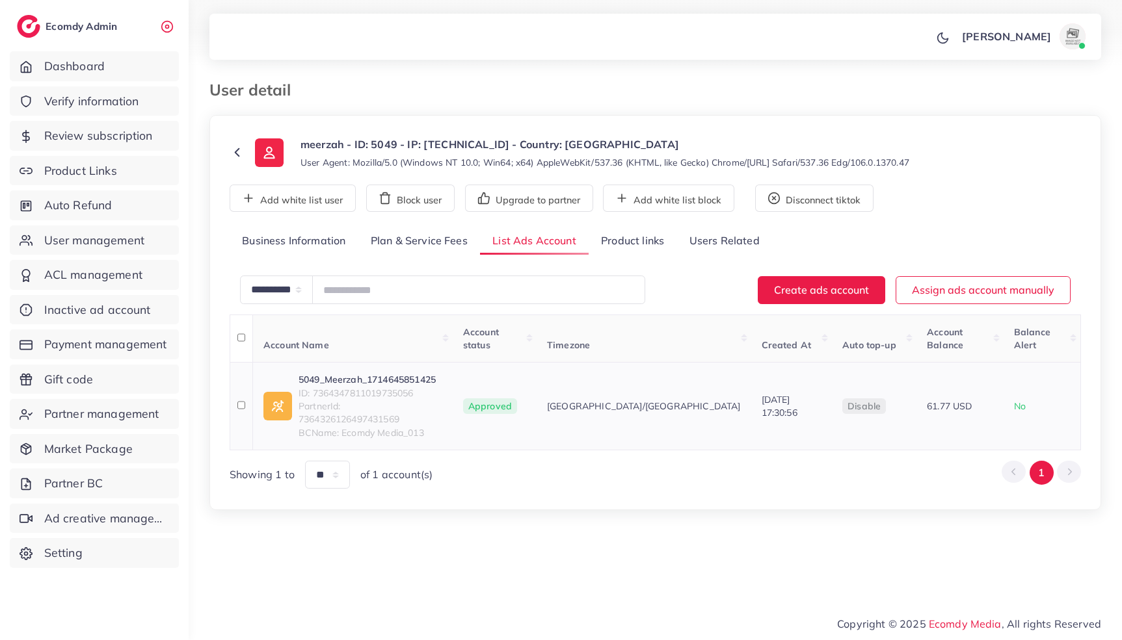 The image size is (1122, 640). Describe the element at coordinates (29, 26) in the screenshot. I see `img: logo` at that location.